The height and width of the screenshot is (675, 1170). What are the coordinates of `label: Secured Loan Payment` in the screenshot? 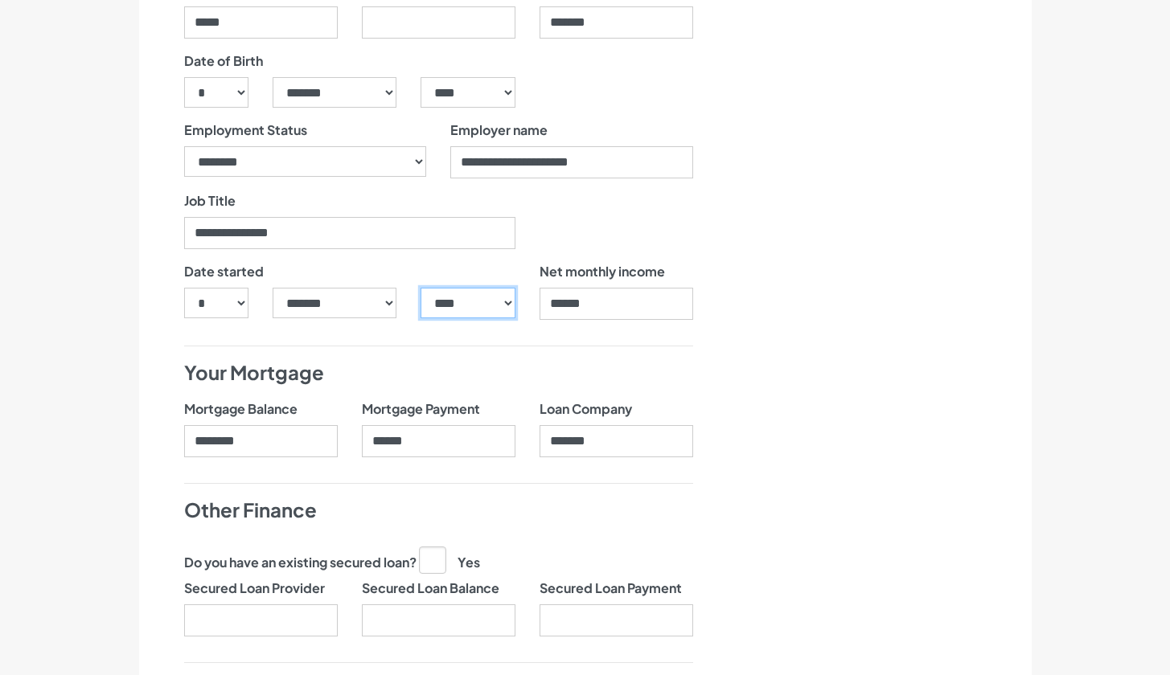 It's located at (610, 589).